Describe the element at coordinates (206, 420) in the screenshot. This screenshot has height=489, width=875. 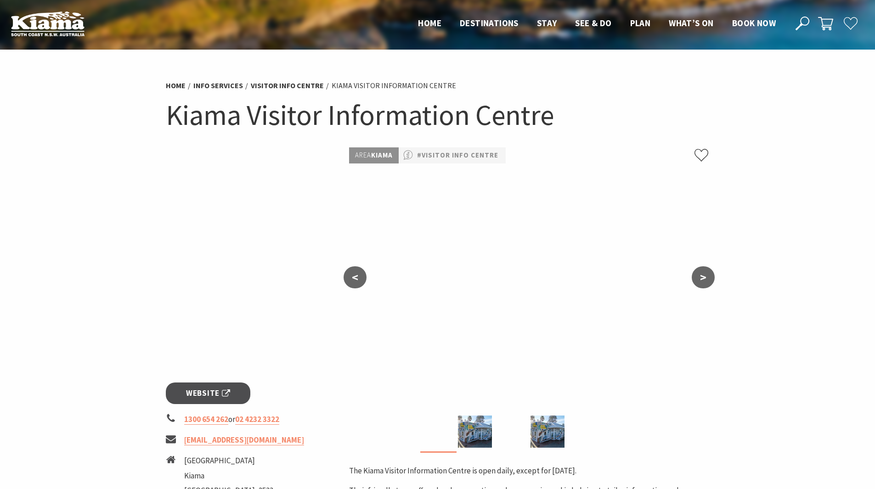
I see `a: 1300 654 262` at that location.